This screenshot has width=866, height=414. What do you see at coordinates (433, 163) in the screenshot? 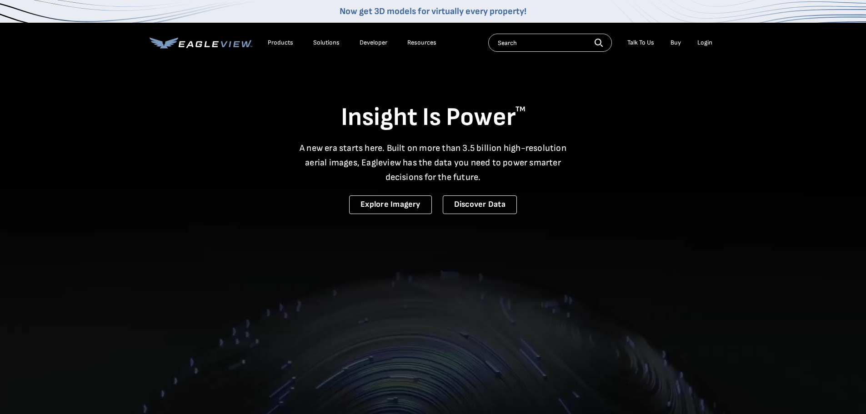
I see `p: A new era starts here. Built on more than 3.5 billion high-resolution aerial images, Eagleview ha...` at bounding box center [433, 163].